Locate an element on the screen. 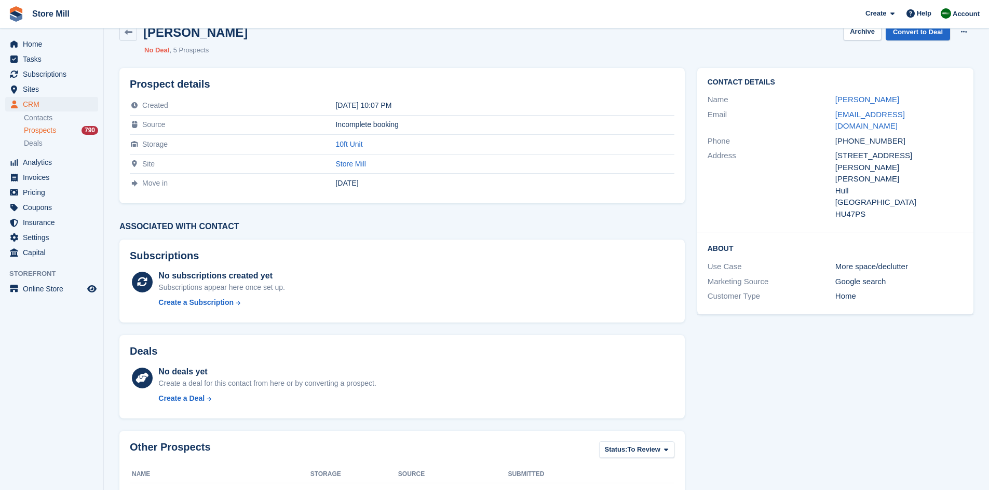  div: Create a Deal is located at coordinates (181, 399).